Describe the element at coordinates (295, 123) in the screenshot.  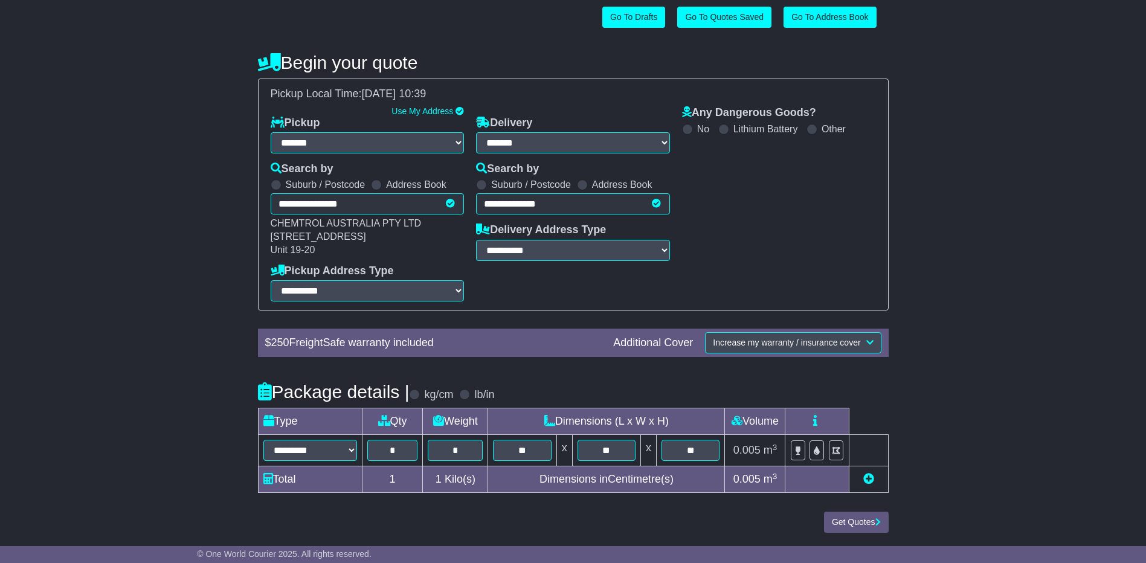
I see `label: Pickup` at that location.